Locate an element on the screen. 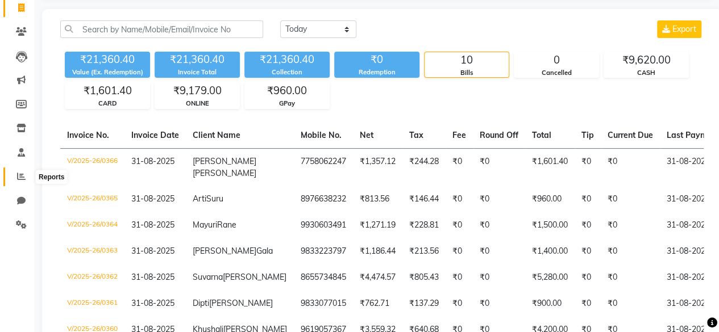  div: GPay is located at coordinates (287, 103).